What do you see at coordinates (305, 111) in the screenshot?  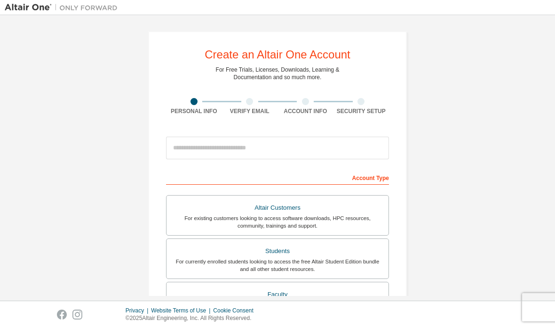 I see `div: Account Info` at bounding box center [305, 111].